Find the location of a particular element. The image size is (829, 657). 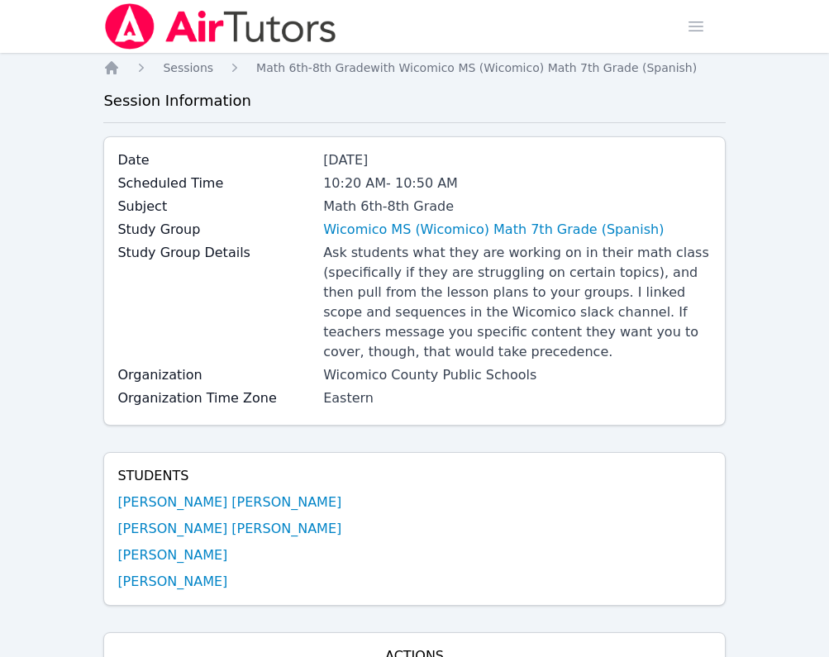

nav: Breadcrumb is located at coordinates (414, 68).